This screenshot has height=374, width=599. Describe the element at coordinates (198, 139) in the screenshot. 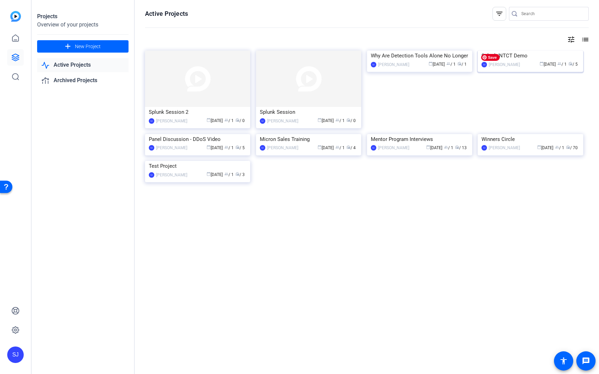

I see `div: Panel Discussion - DDoS Video` at that location.